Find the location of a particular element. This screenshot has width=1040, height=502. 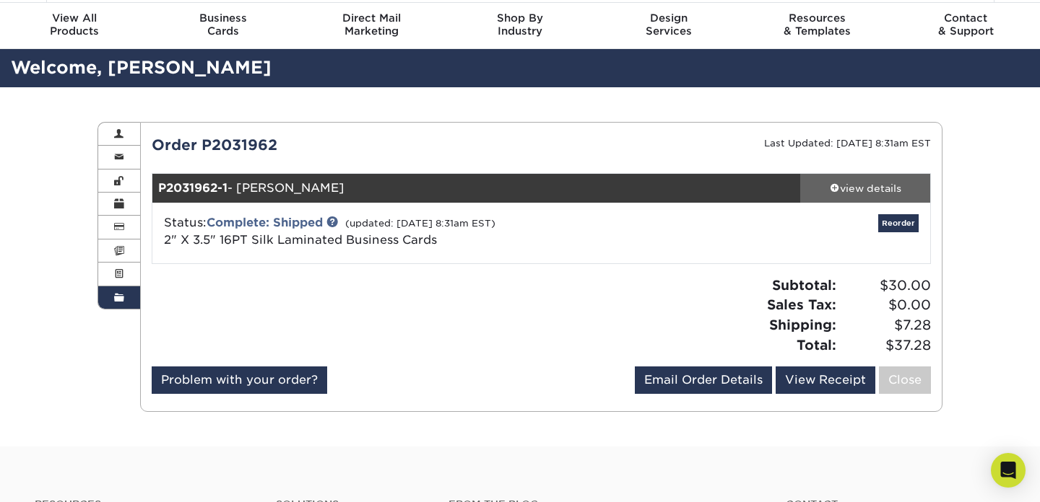

span: Design is located at coordinates (668, 18).